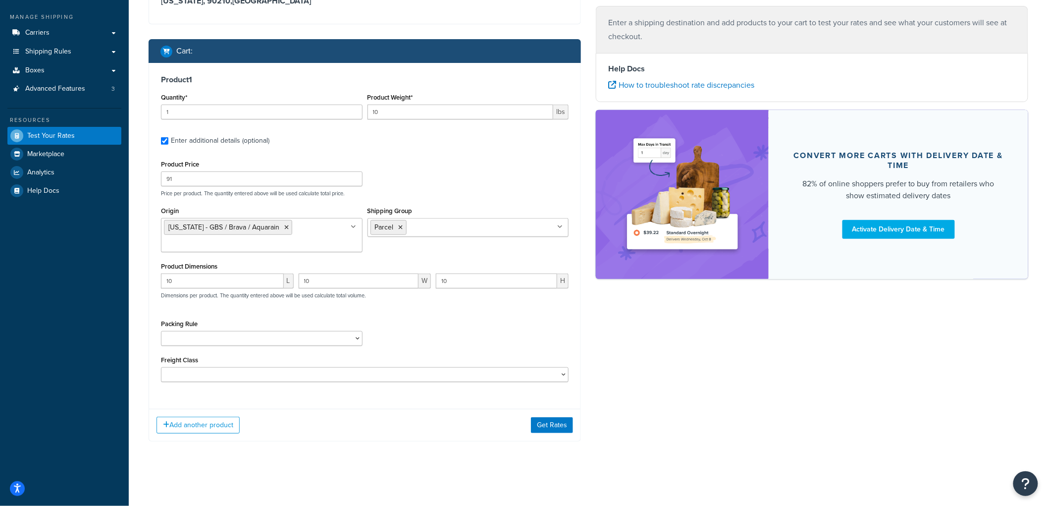 Image resolution: width=1048 pixels, height=506 pixels. What do you see at coordinates (898, 190) in the screenshot?
I see `div: 82% of online shoppers prefer to buy from retailers who show estimated delivery dates` at bounding box center [898, 190].